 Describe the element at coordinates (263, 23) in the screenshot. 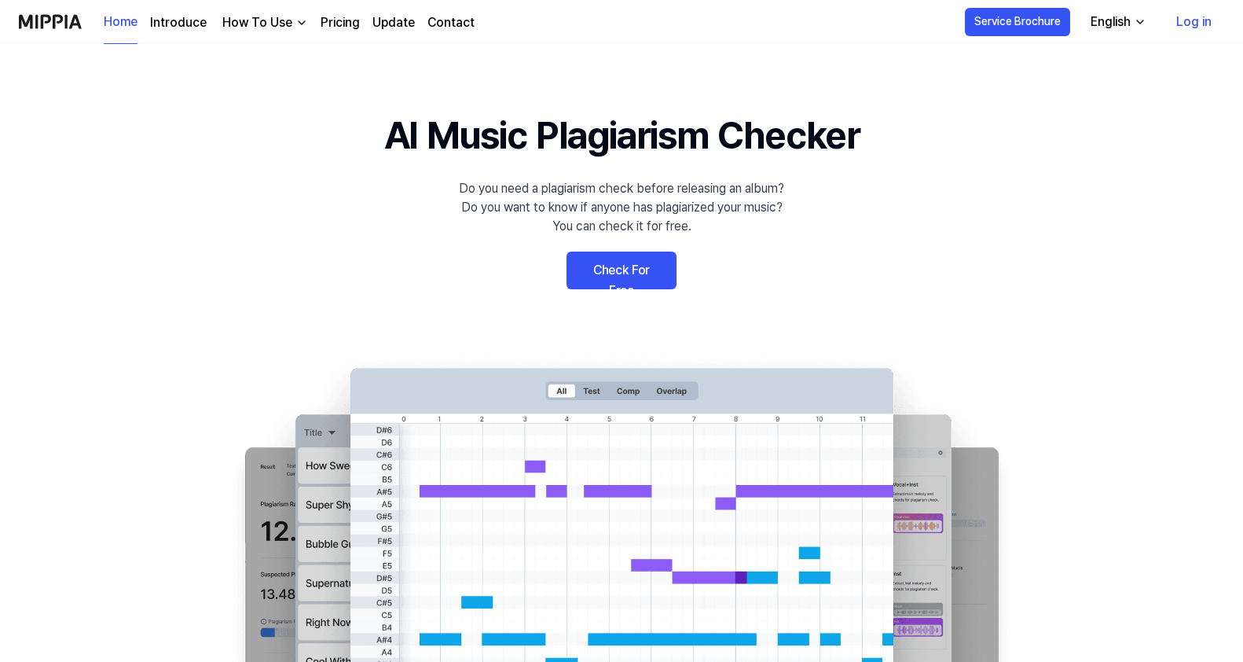

I see `button: How To Use` at that location.